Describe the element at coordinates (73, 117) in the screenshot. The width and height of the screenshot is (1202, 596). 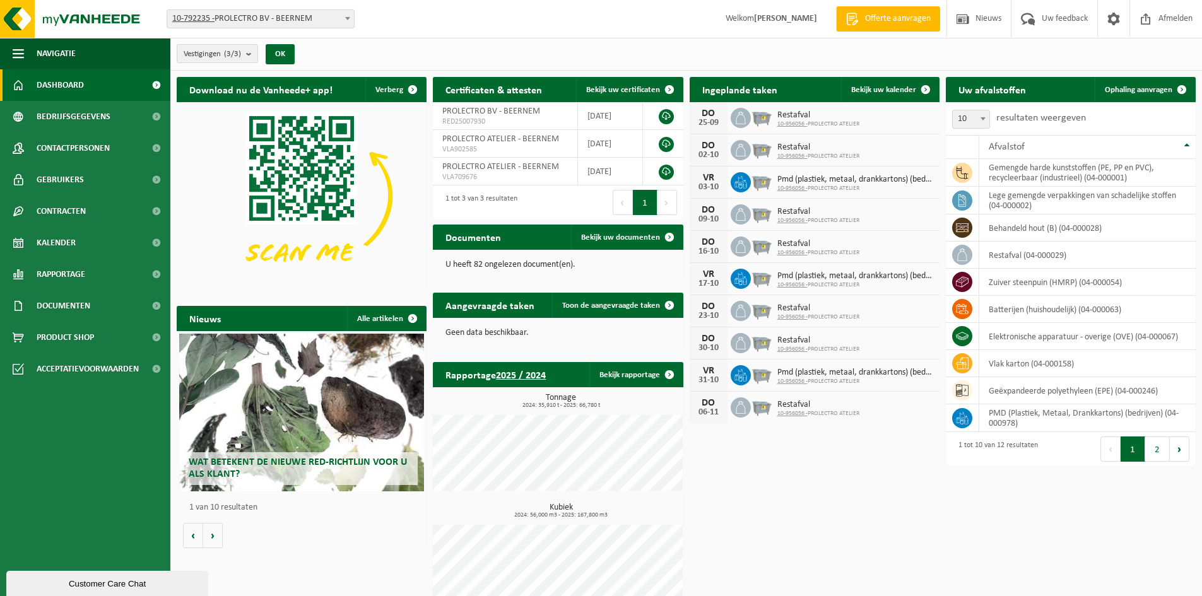
I see `span: Bedrijfsgegevens` at that location.